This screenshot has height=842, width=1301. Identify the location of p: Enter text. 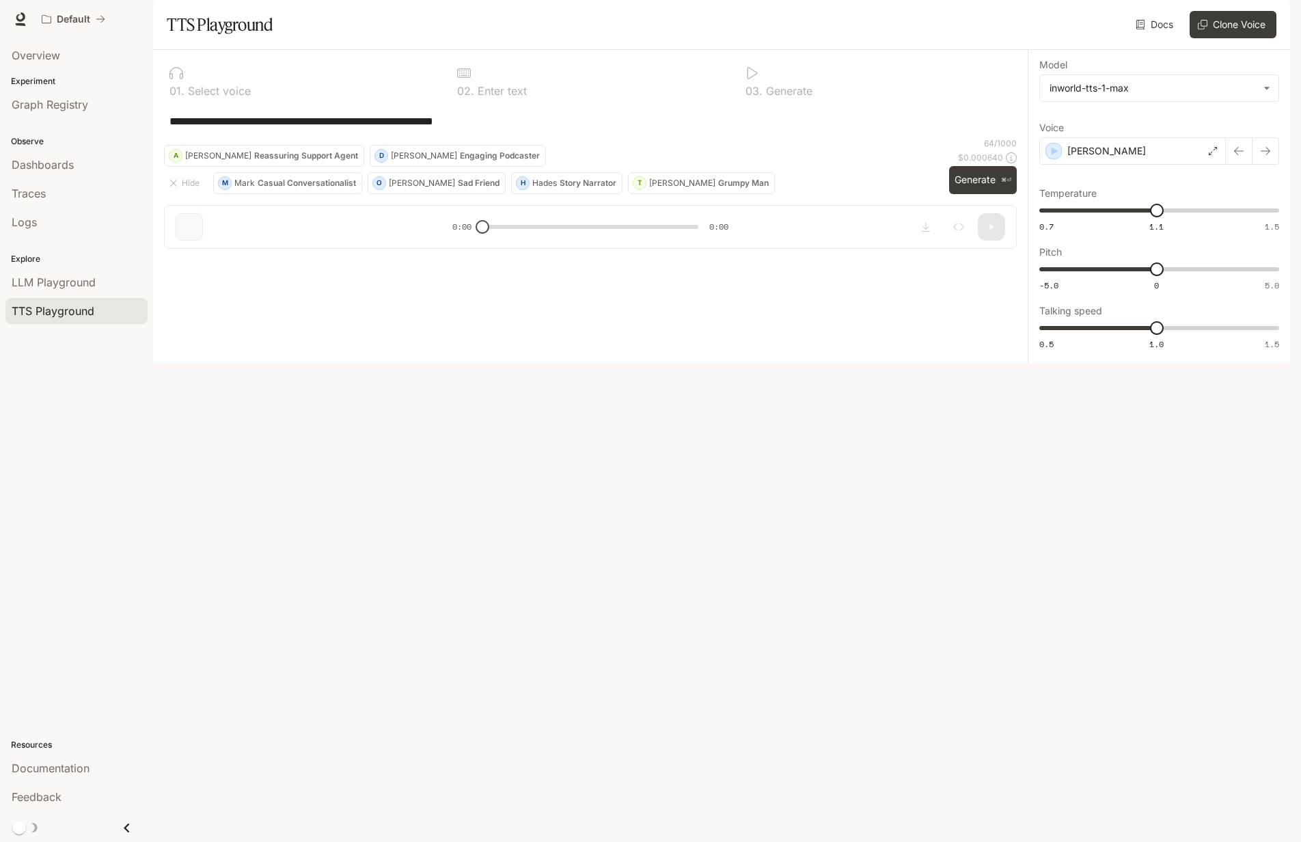
(500, 91).